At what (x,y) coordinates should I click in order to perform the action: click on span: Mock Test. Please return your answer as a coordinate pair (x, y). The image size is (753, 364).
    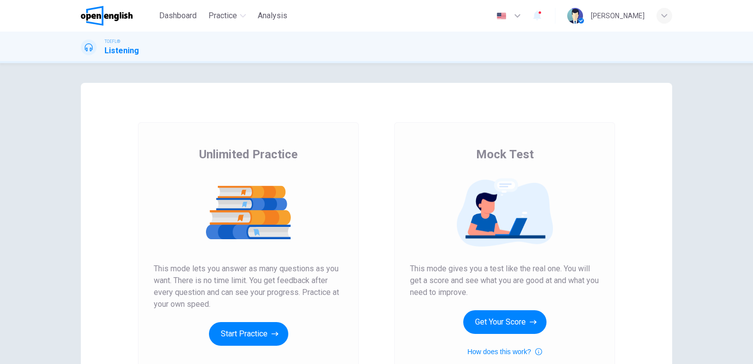
    Looking at the image, I should click on (505, 154).